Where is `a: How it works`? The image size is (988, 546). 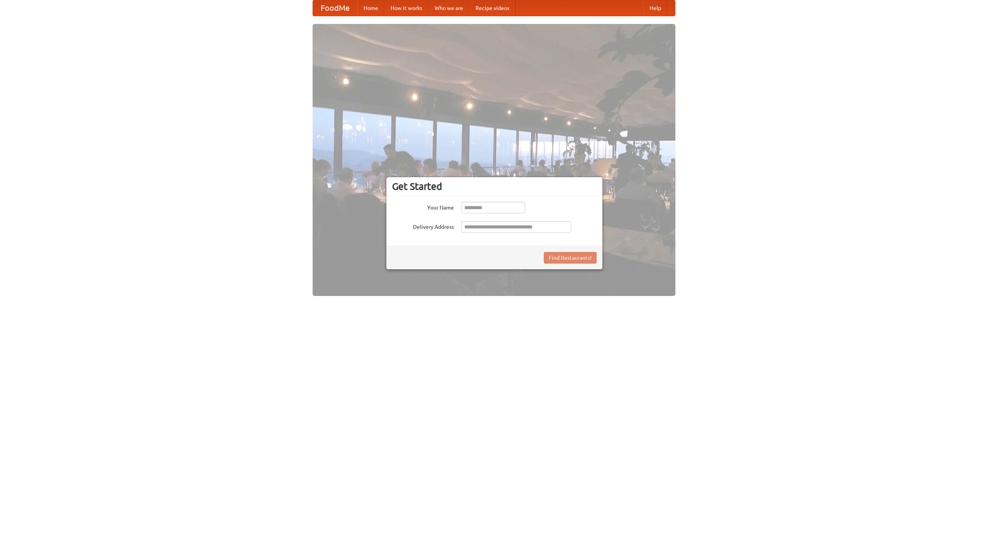
a: How it works is located at coordinates (406, 8).